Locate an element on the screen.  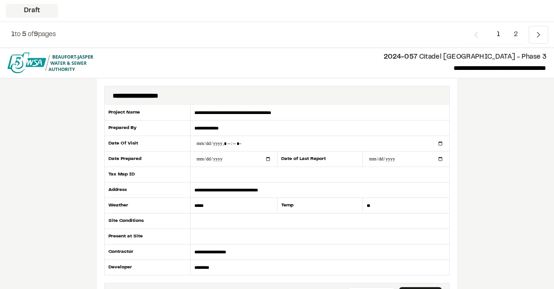
div: Site Conditions is located at coordinates (147, 221).